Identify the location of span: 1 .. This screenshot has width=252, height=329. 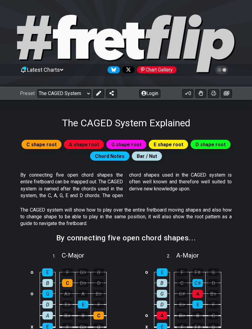
(57, 257).